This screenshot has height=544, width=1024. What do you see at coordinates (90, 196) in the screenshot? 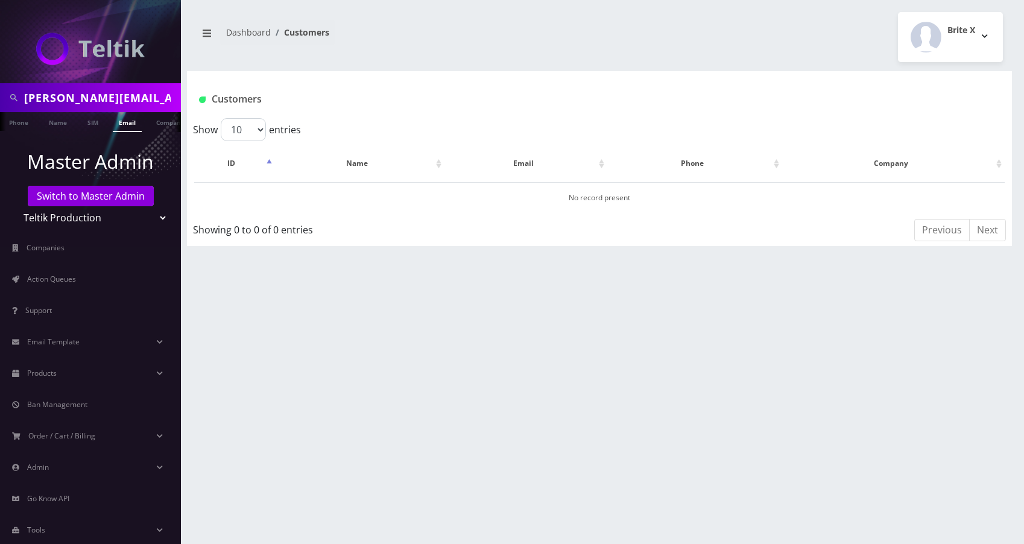
I see `button: Switch to Master Admin` at bounding box center [90, 196].